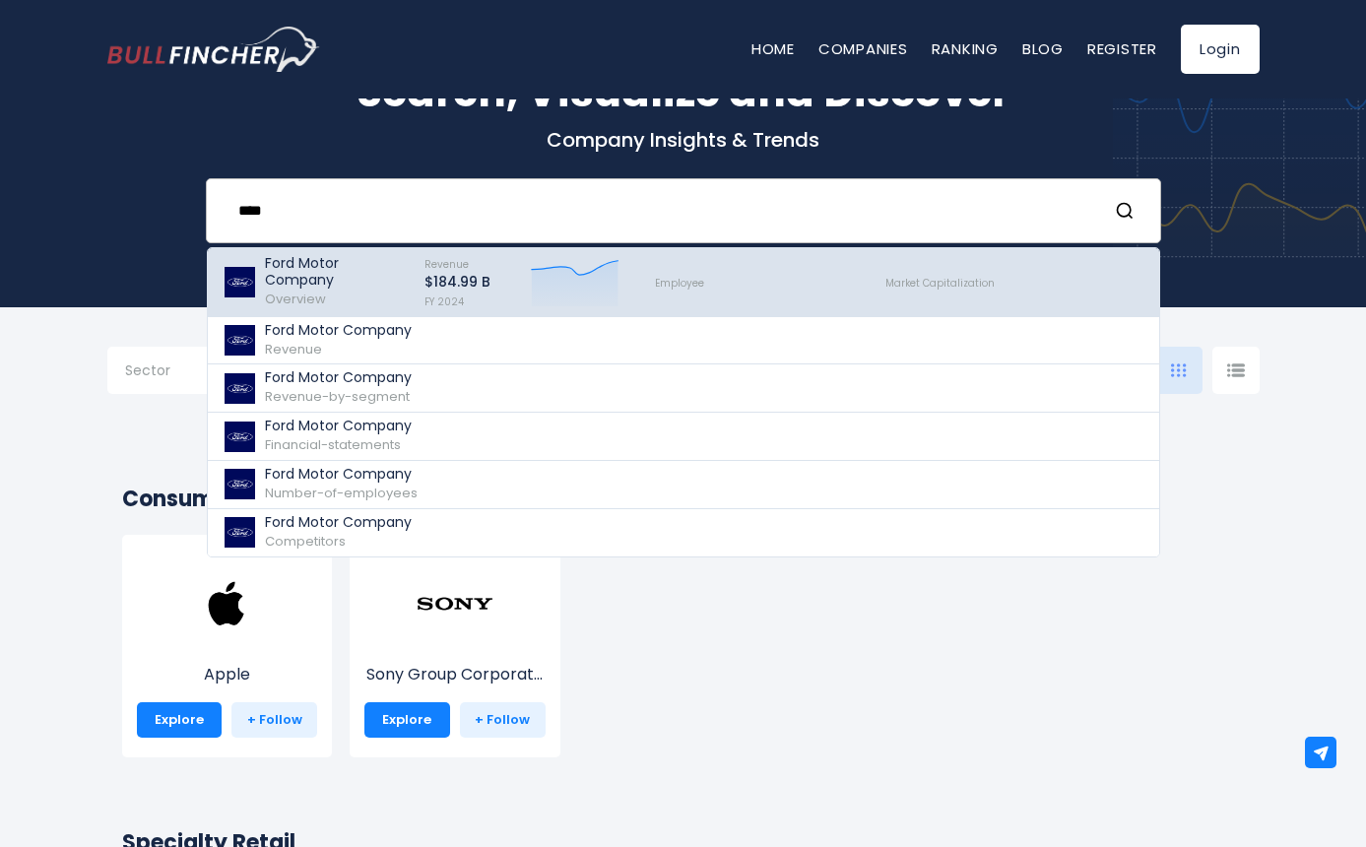 This screenshot has height=847, width=1366. I want to click on a: Ford Motor Company Number-of-employees, so click(684, 485).